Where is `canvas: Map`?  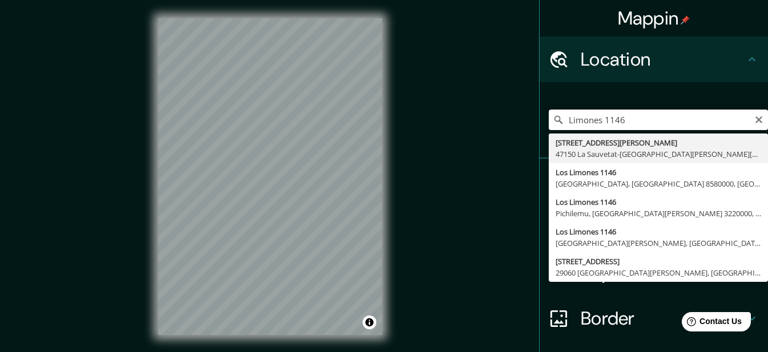
canvas: Map is located at coordinates (270, 176).